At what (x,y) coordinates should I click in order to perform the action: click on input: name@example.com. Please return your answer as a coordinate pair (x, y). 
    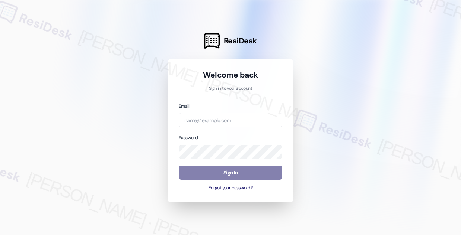
    Looking at the image, I should click on (230, 120).